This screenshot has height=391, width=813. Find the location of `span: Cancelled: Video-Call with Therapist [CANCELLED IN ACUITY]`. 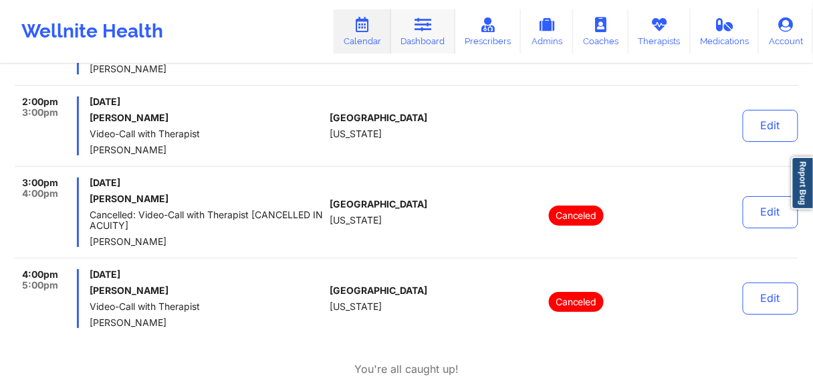

span: Cancelled: Video-Call with Therapist [CANCELLED IN ACUITY] is located at coordinates (207, 220).